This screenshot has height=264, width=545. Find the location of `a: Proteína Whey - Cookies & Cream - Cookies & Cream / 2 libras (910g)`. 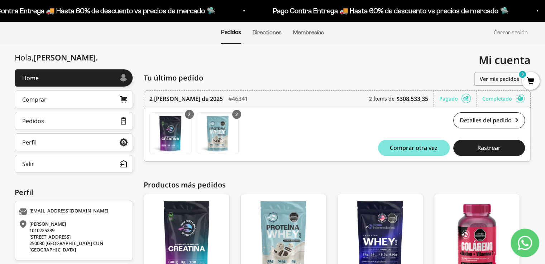

a: Proteína Whey - Cookies & Cream - Cookies & Cream / 2 libras (910g) is located at coordinates (218, 133).